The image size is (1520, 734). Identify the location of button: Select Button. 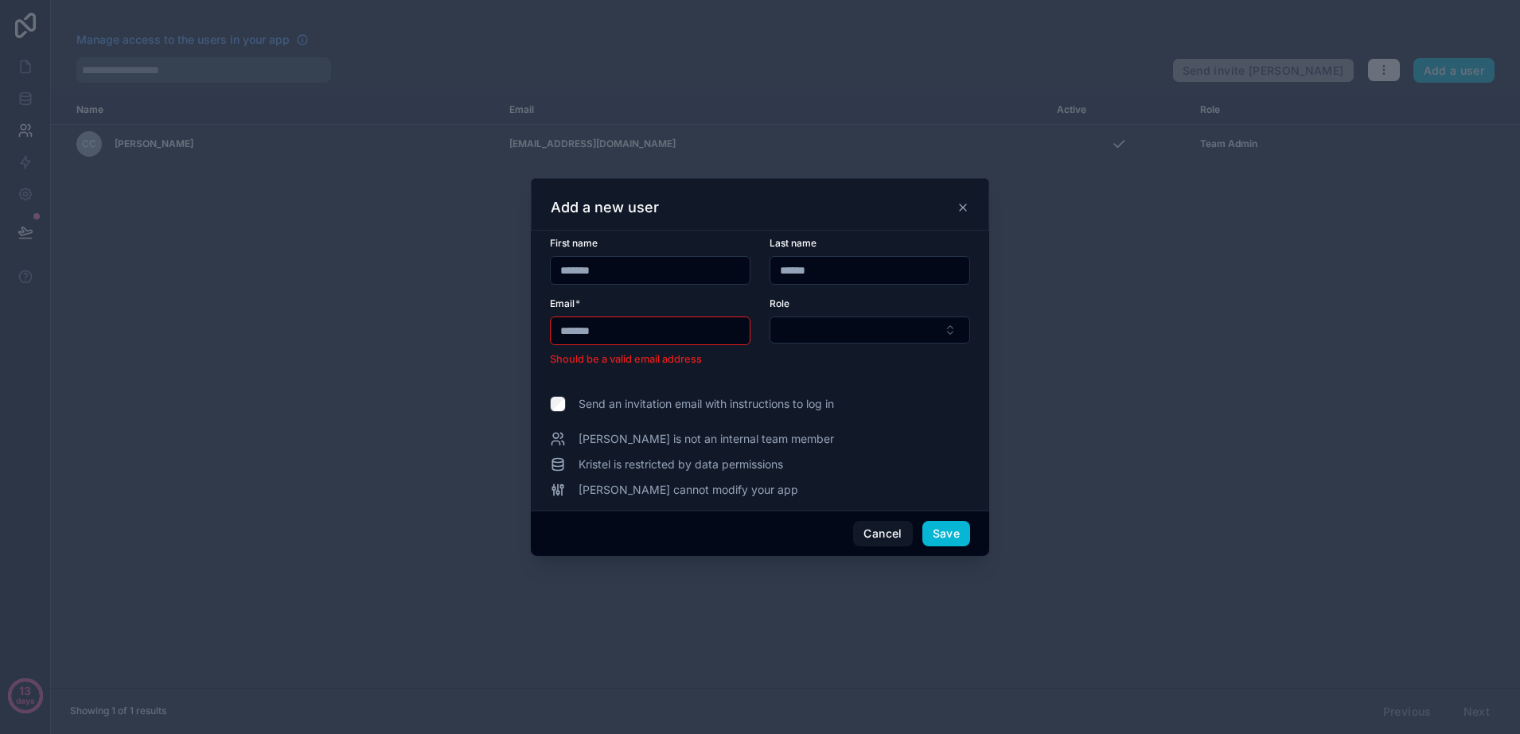
(870, 330).